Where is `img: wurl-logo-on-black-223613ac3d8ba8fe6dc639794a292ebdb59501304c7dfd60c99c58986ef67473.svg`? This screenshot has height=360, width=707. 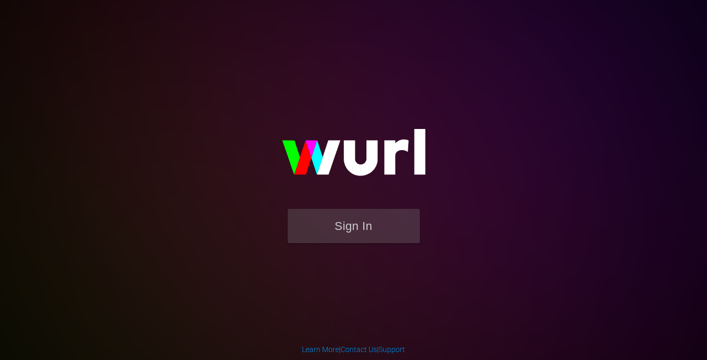
img: wurl-logo-on-black-223613ac3d8ba8fe6dc639794a292ebdb59501304c7dfd60c99c58986ef67473.svg is located at coordinates (354, 158).